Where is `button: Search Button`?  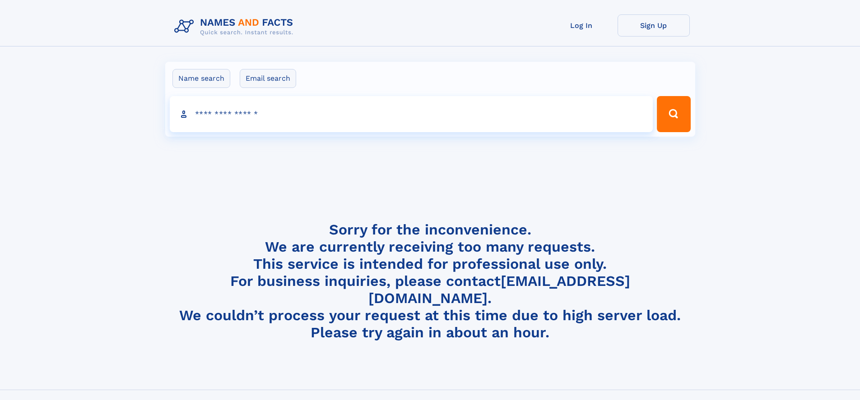 button: Search Button is located at coordinates (674, 114).